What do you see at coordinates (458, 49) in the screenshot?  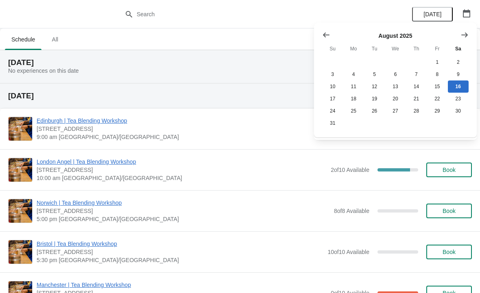 I see `th: Saturday` at bounding box center [458, 49].